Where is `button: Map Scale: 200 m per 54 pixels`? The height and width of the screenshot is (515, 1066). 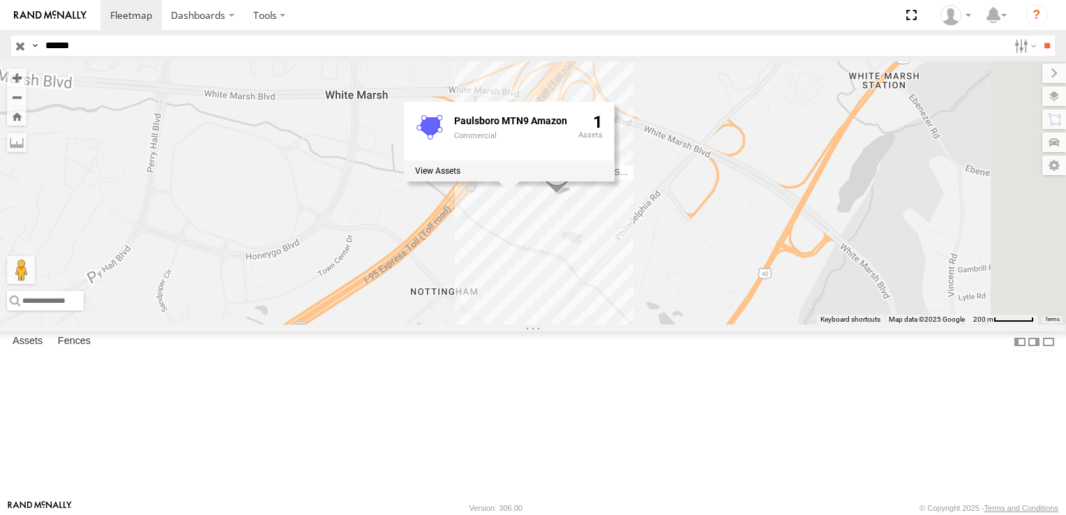 button: Map Scale: 200 m per 54 pixels is located at coordinates (1003, 319).